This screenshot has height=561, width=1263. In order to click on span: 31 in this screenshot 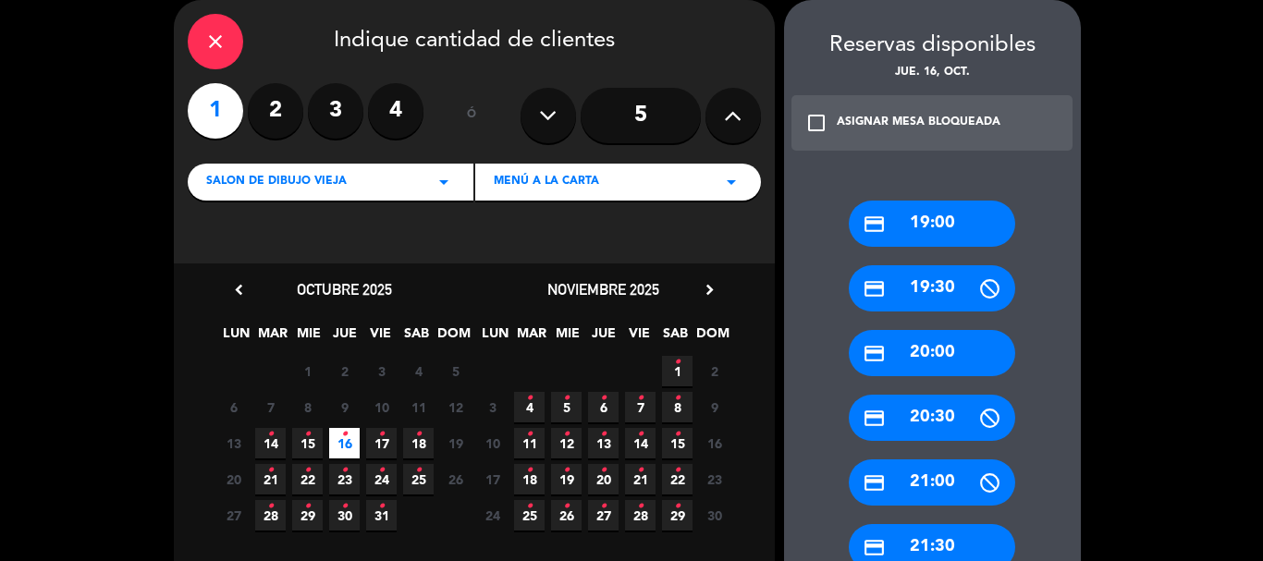, I will do `click(381, 515)`.